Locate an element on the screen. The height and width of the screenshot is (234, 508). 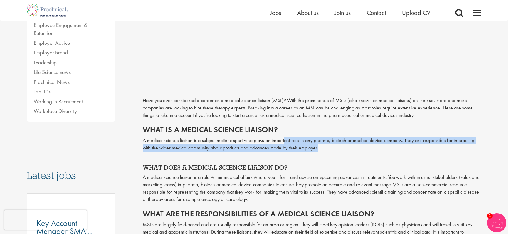
span: About us is located at coordinates (308, 13).